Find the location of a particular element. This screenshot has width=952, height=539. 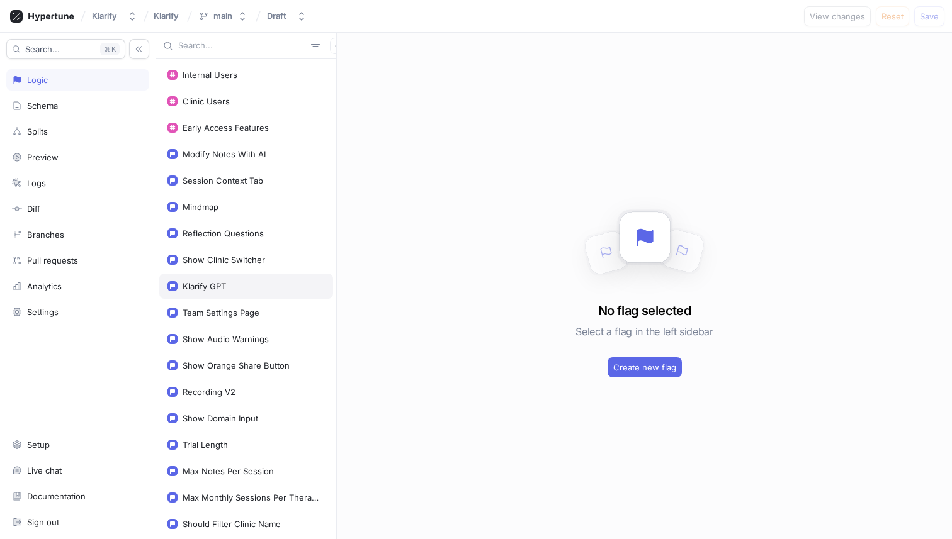

div: Show Audio Warnings is located at coordinates (225, 339).